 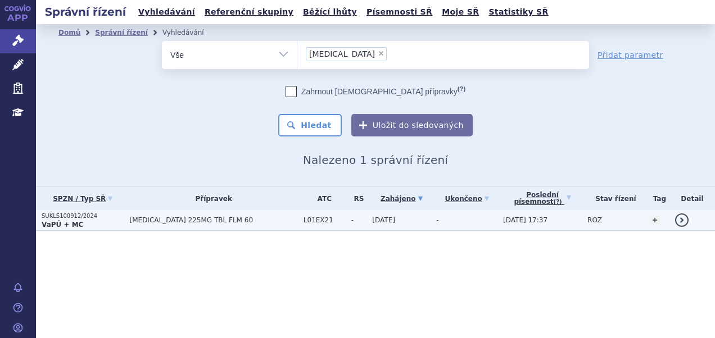 What do you see at coordinates (466, 199) in the screenshot?
I see `a: Ukončeno` at bounding box center [466, 199].